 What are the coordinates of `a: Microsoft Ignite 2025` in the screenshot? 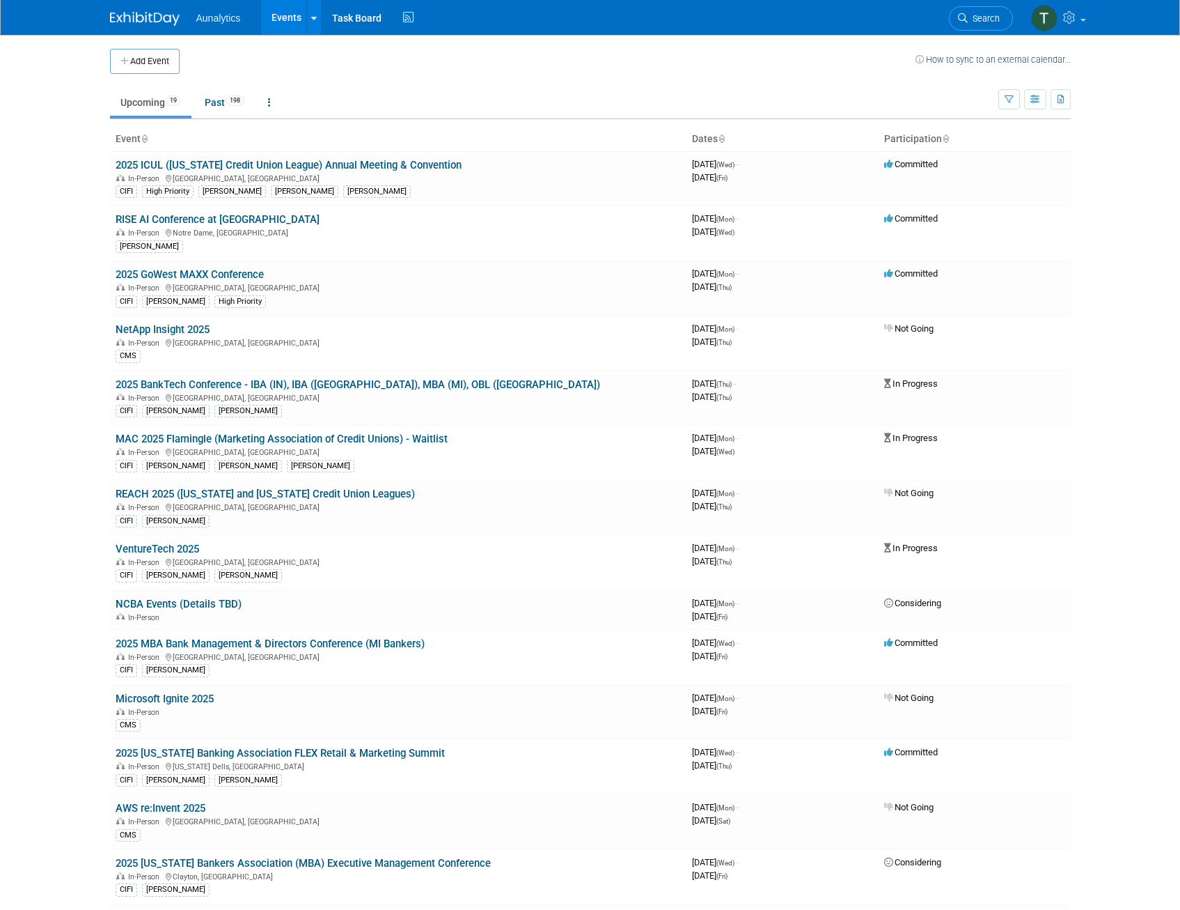 It's located at (164, 699).